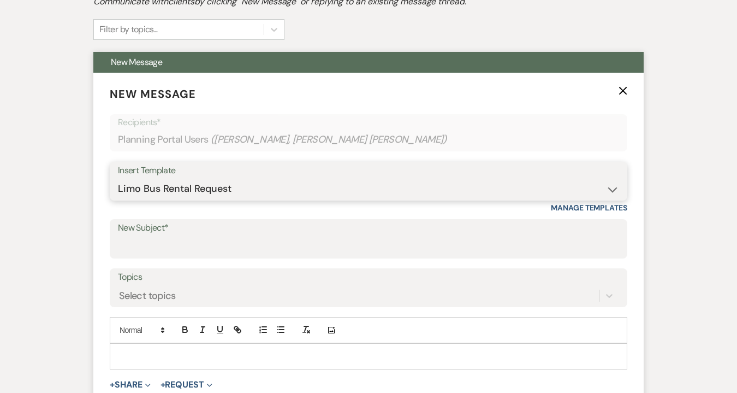 This screenshot has height=393, width=737. I want to click on button: Request, so click(186, 384).